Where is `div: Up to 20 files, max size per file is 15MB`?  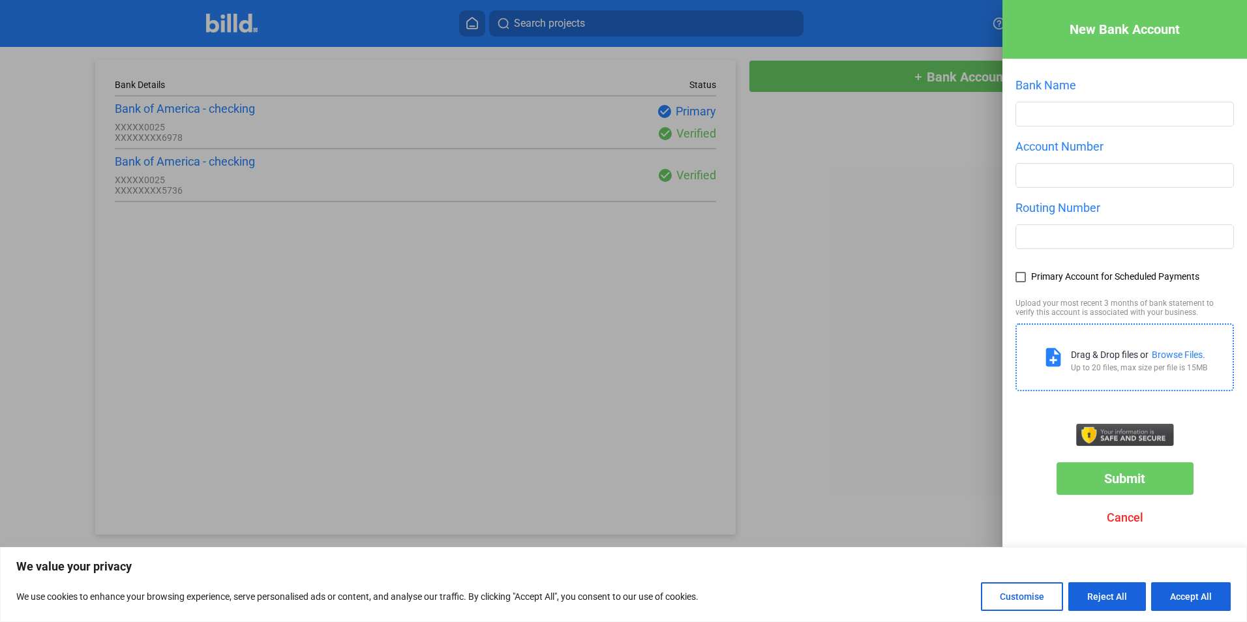
div: Up to 20 files, max size per file is 15MB is located at coordinates (1139, 368).